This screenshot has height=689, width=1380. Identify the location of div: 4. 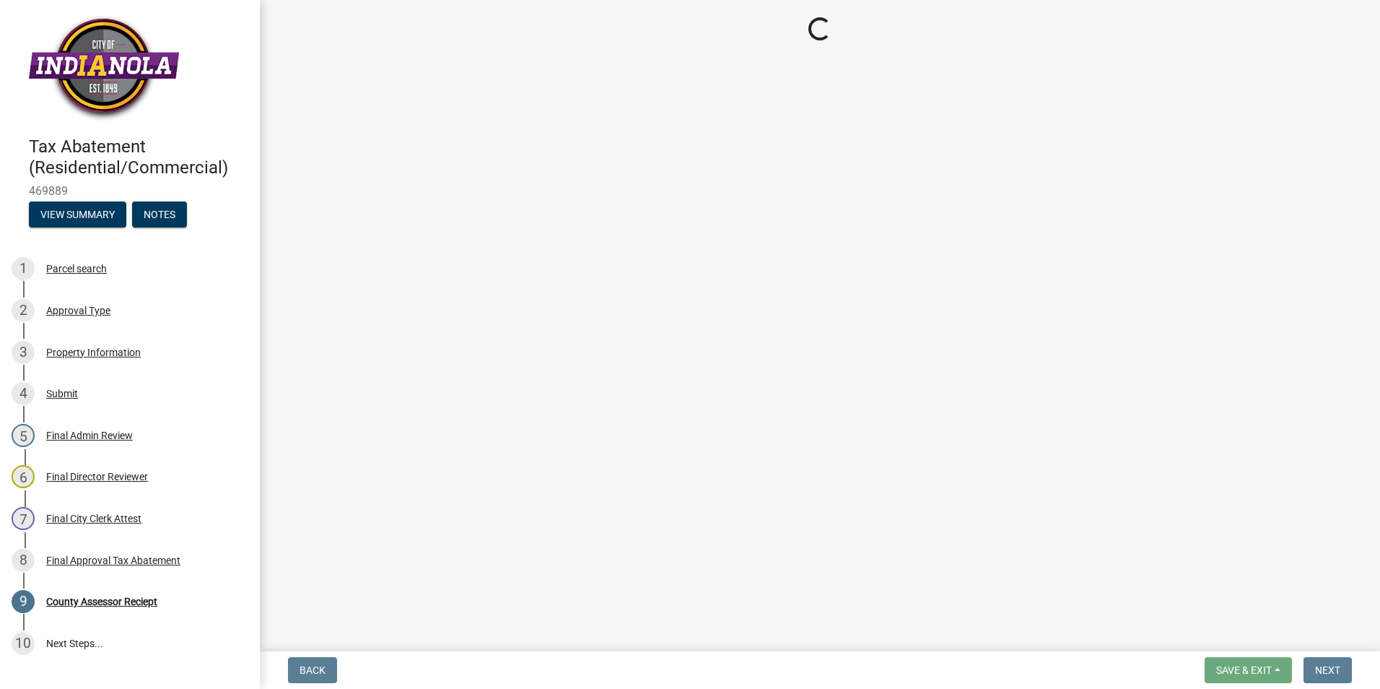
(23, 393).